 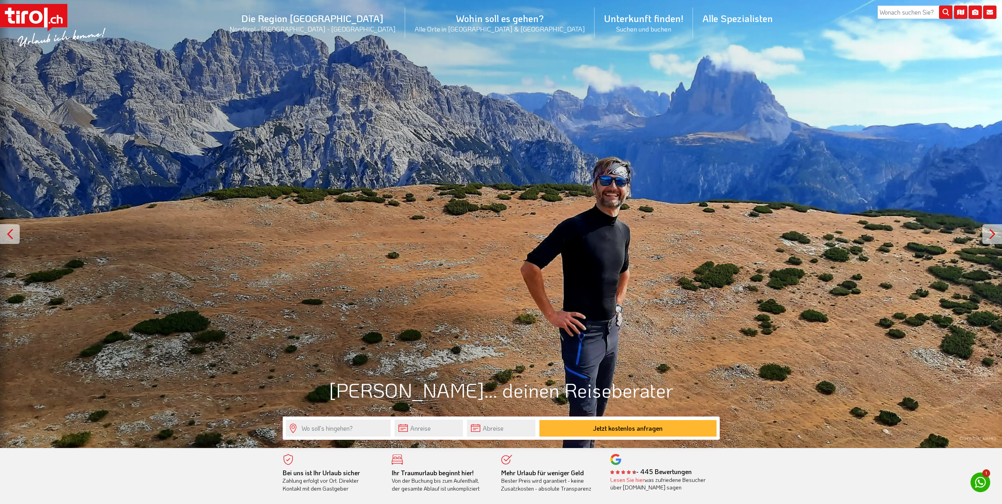 What do you see at coordinates (429, 428) in the screenshot?
I see `input: Anreise` at bounding box center [429, 428].